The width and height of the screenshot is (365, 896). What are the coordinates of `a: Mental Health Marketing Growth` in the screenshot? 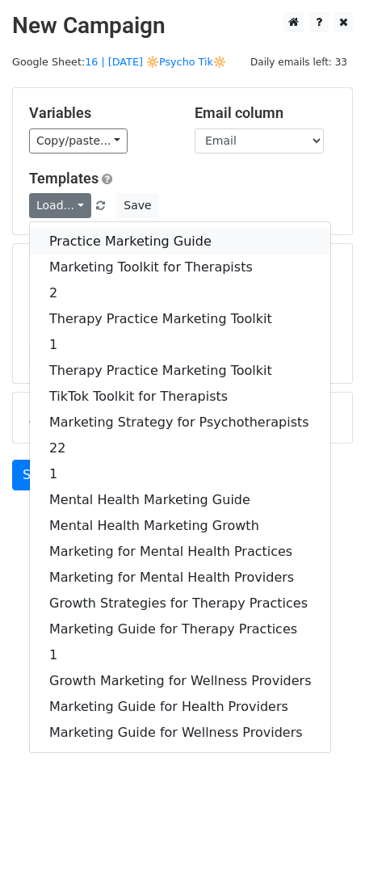 It's located at (180, 526).